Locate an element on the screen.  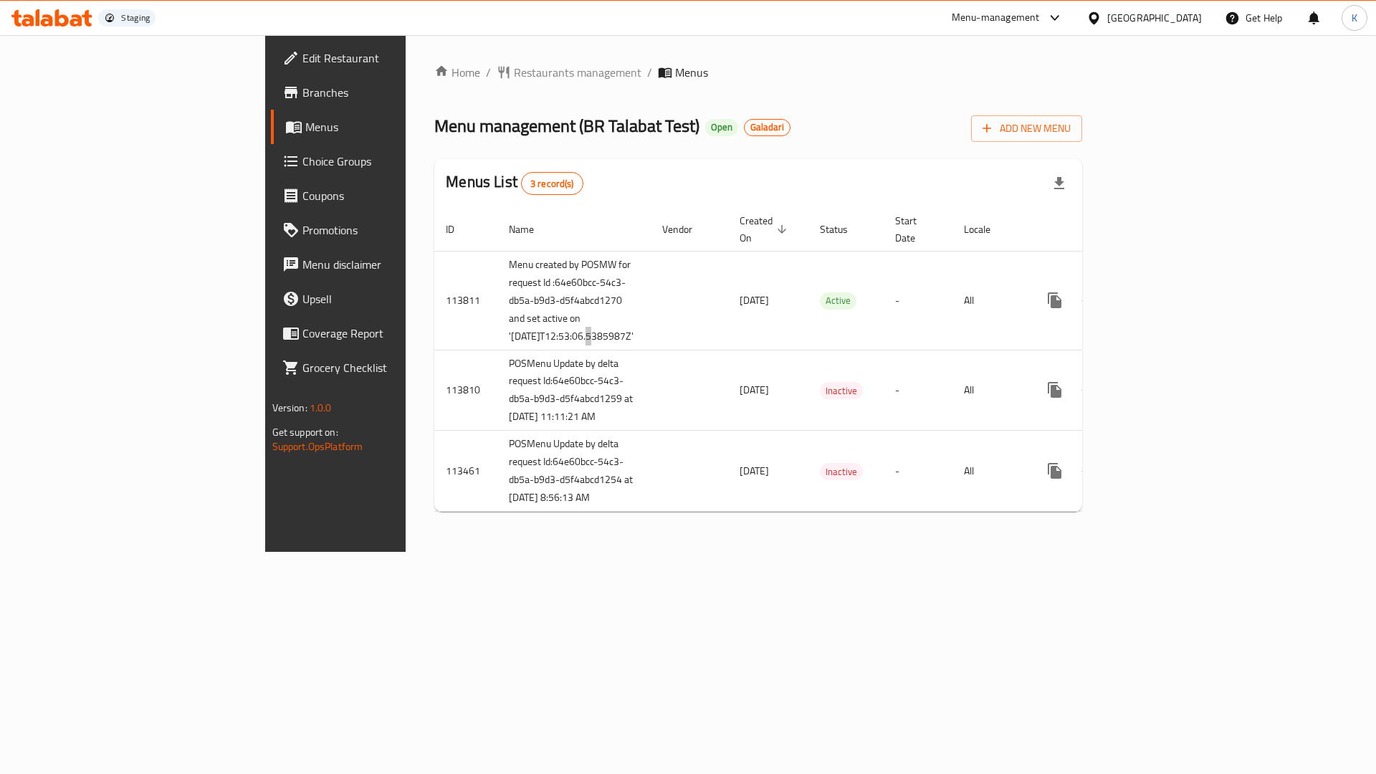
span: 3 record(s) is located at coordinates (552, 183).